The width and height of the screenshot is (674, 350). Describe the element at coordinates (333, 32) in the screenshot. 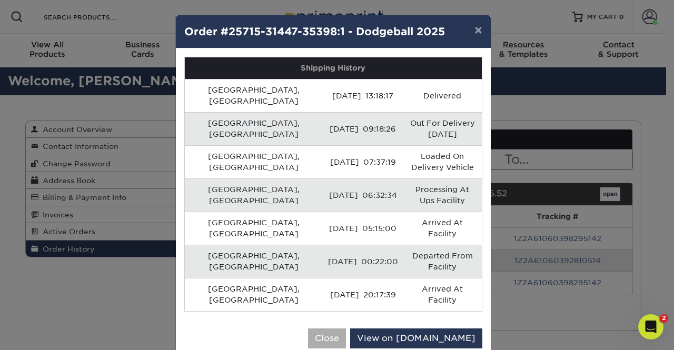

I see `h4: Order #25715-31447-35398:1 - Dodgeball 2025` at that location.